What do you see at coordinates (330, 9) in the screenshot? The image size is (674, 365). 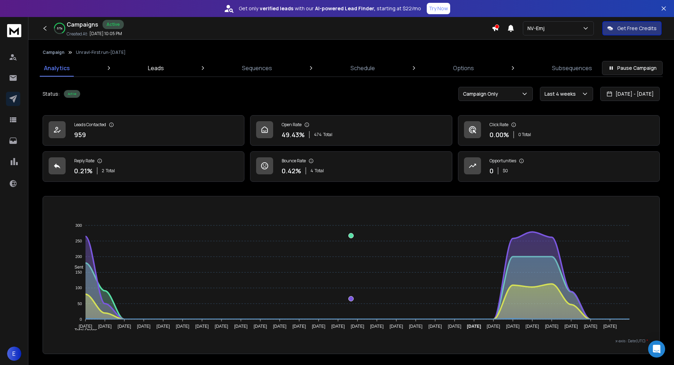 I see `p: Get only with our starting at $22/mo` at bounding box center [330, 9].